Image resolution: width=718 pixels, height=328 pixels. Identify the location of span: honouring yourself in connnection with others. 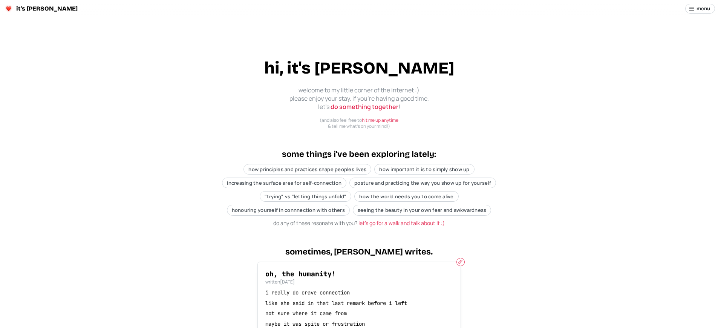
(288, 210).